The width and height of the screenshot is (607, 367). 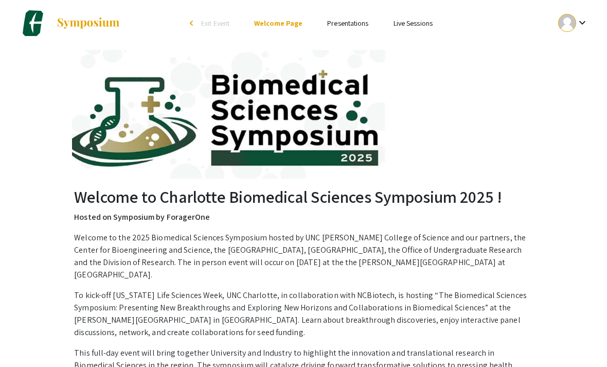 I want to click on a: Welcome Page, so click(x=278, y=23).